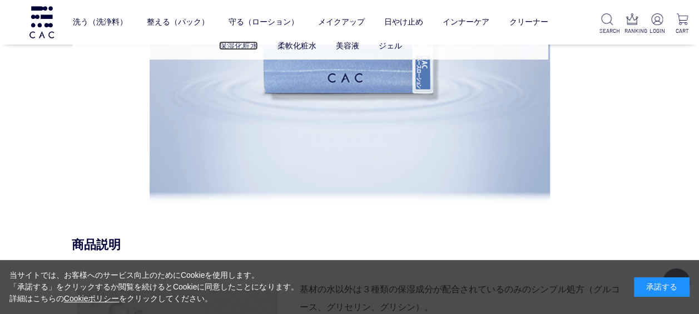 Image resolution: width=699 pixels, height=314 pixels. I want to click on a: 守る（ローション）, so click(264, 22).